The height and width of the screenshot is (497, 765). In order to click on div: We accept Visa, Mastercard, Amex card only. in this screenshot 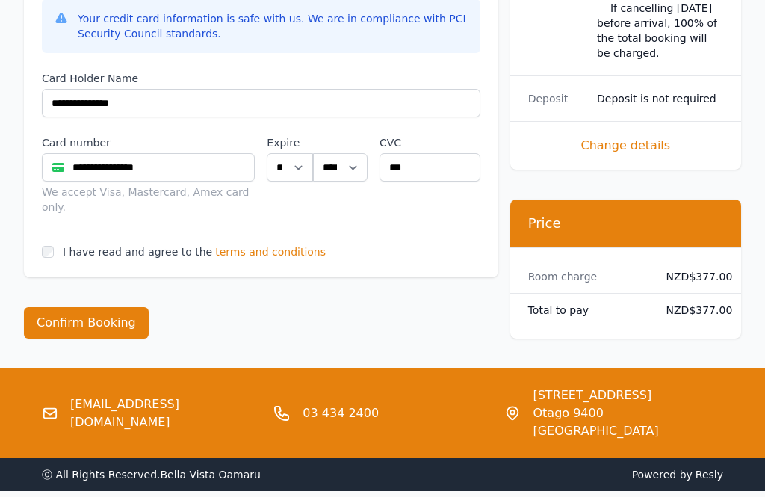, I will do `click(148, 199)`.